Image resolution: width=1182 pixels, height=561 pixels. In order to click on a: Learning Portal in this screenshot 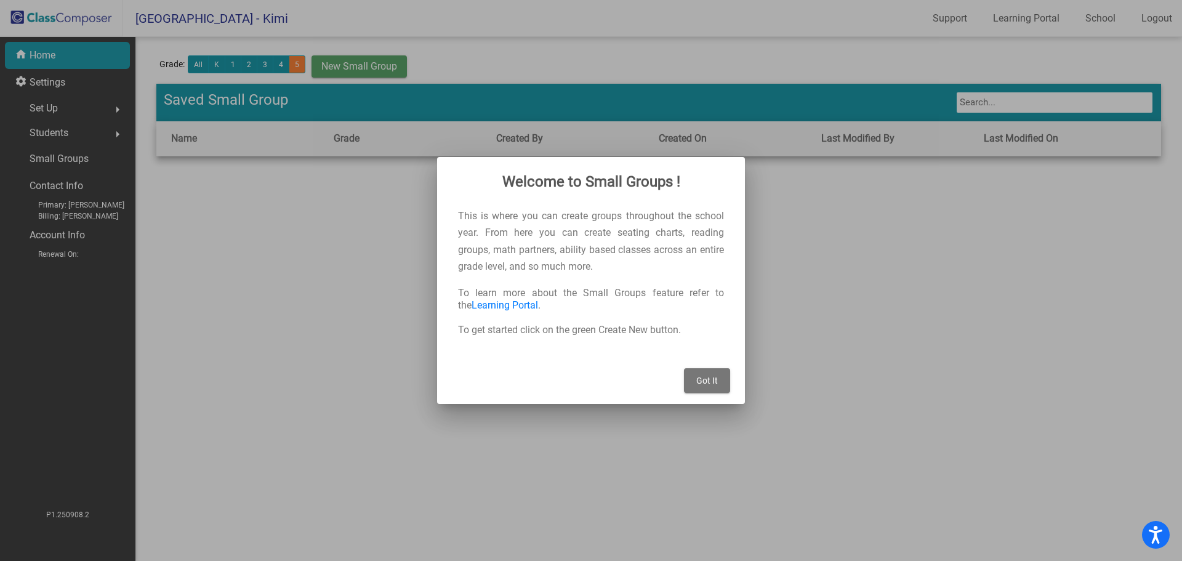, I will do `click(505, 305)`.